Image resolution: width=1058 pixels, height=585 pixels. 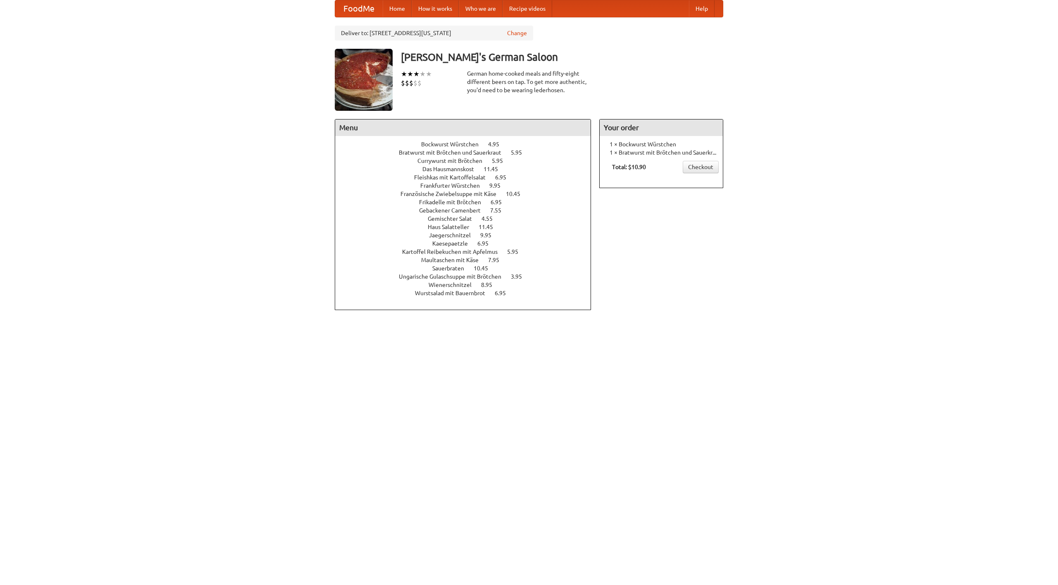 I want to click on span: Frankfurter Würstchen, so click(x=454, y=185).